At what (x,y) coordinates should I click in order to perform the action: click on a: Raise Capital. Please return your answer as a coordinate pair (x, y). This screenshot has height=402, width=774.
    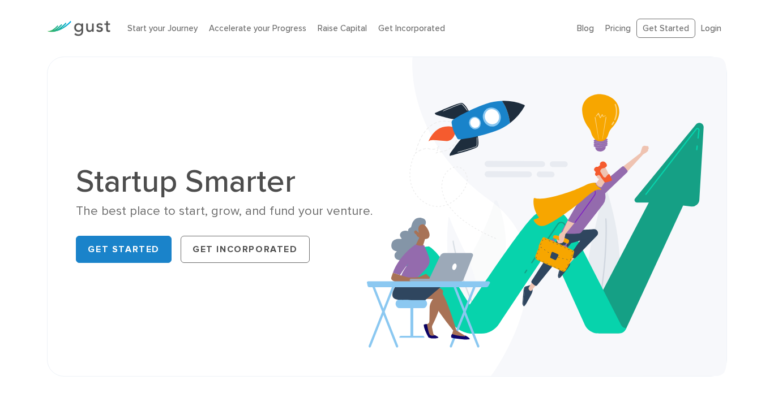
    Looking at the image, I should click on (342, 28).